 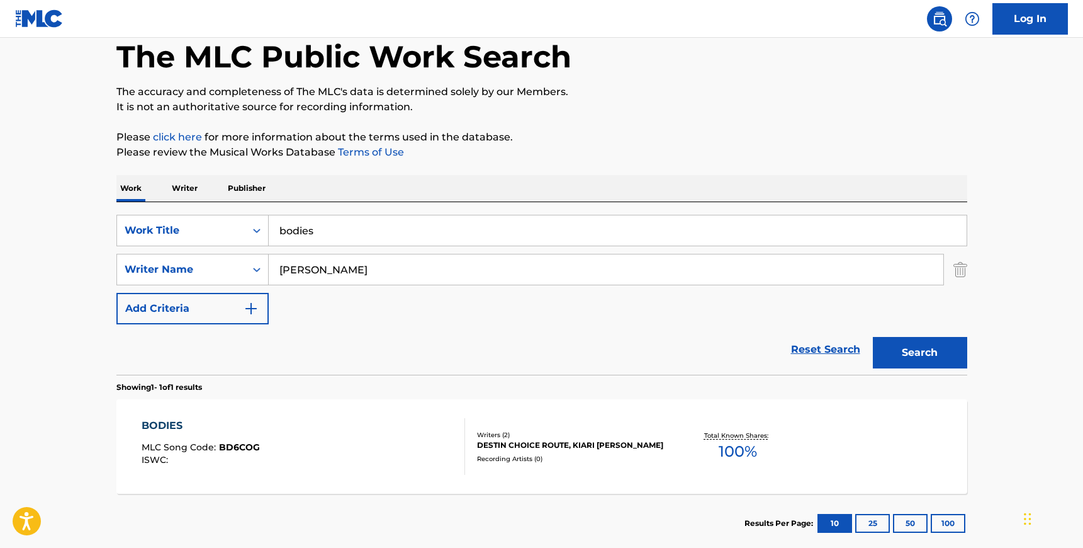 What do you see at coordinates (972, 19) in the screenshot?
I see `img: help` at bounding box center [972, 19].